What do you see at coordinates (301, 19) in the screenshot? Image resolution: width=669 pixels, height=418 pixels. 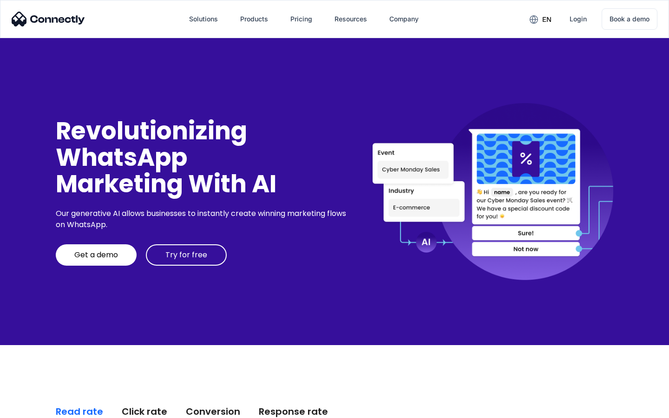 I see `a: Pricing` at bounding box center [301, 19].